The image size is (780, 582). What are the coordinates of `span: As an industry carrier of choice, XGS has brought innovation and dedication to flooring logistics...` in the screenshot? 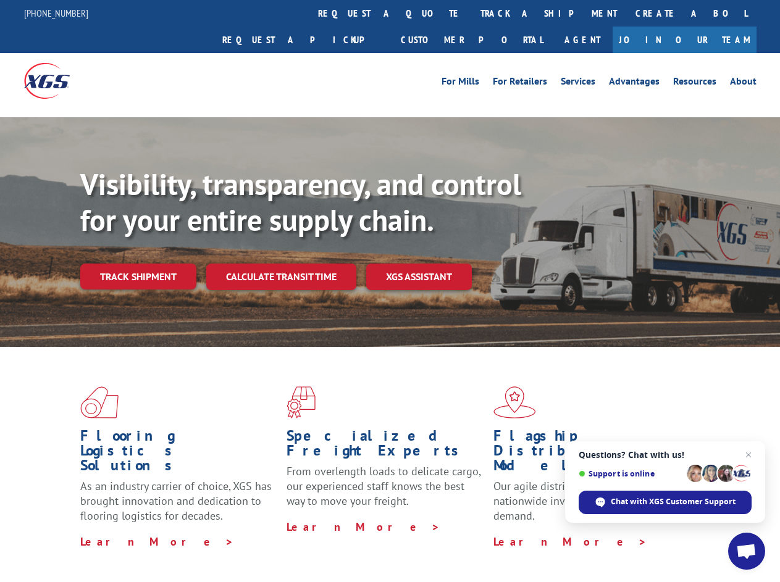 It's located at (176, 501).